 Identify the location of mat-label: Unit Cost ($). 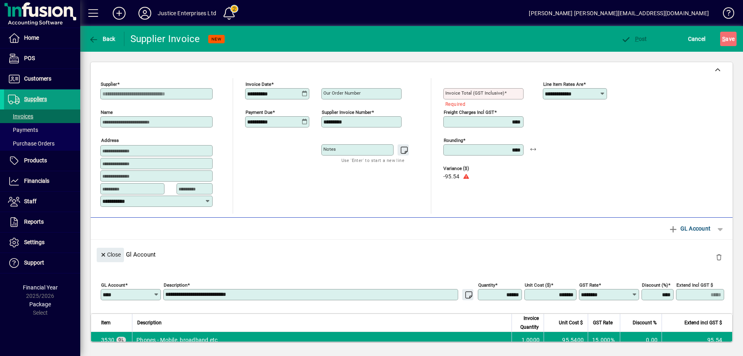
(538, 285).